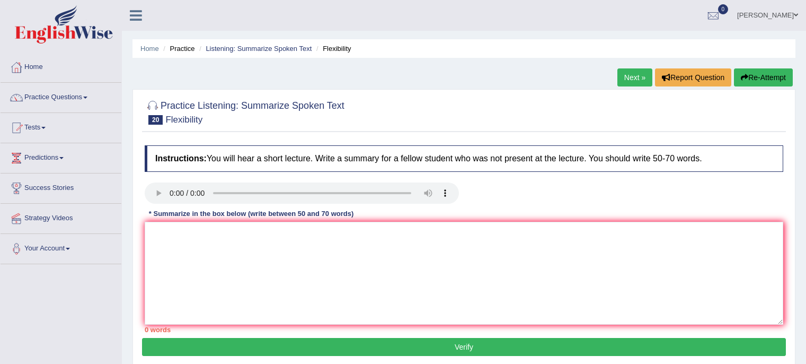  Describe the element at coordinates (61, 217) in the screenshot. I see `a: Strategy Videos` at that location.